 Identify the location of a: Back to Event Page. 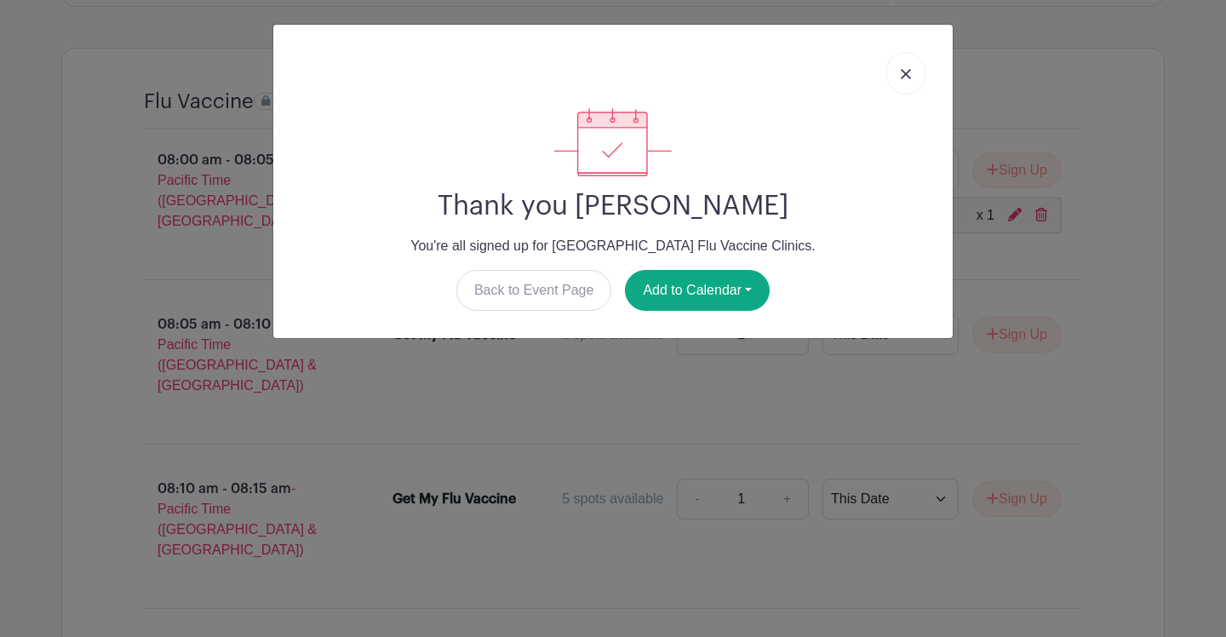
(534, 290).